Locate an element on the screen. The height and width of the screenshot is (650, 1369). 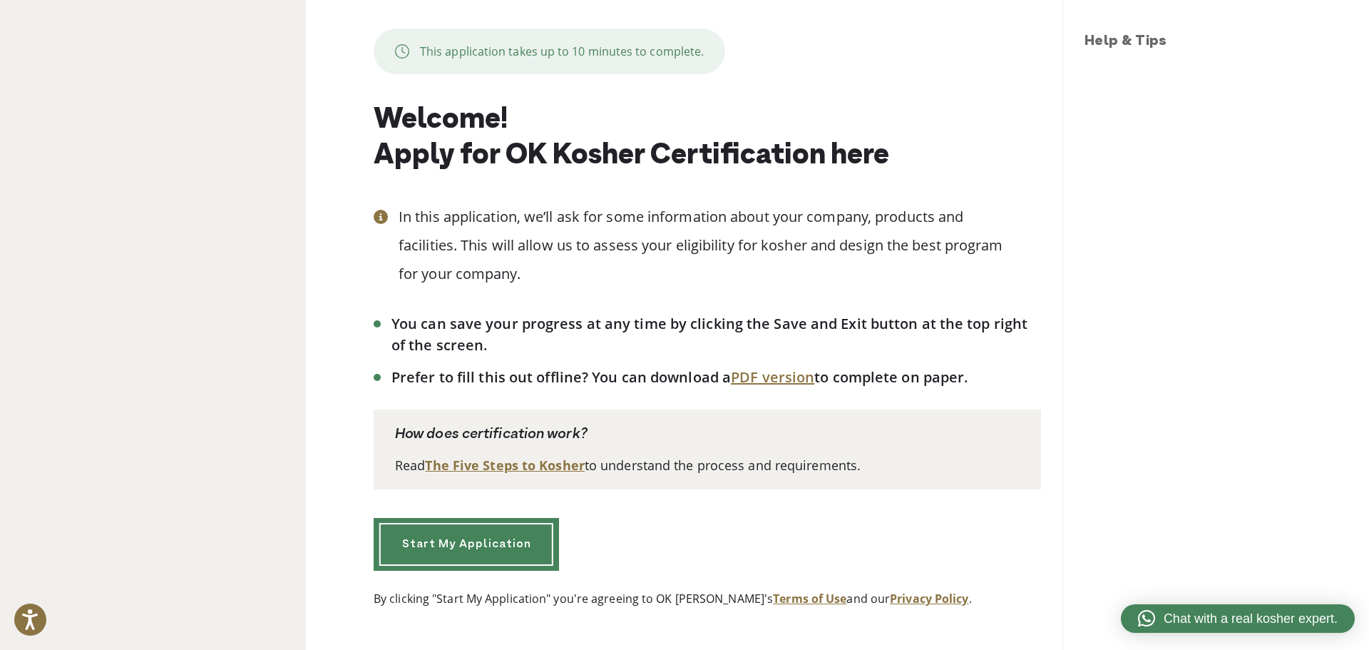
p: This application takes up to 10 minutes to complete. is located at coordinates (562, 51).